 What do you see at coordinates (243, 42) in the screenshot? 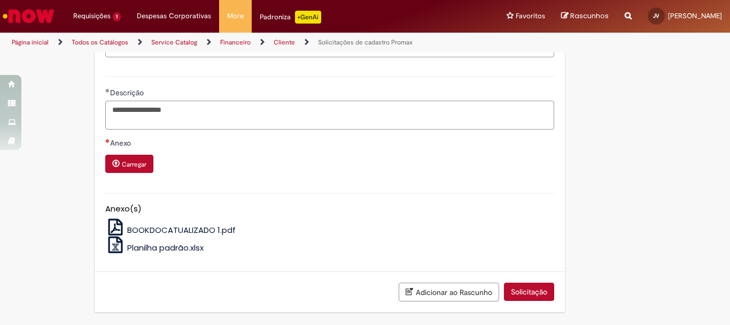
I see `ul: Trilhas de página` at bounding box center [243, 42].